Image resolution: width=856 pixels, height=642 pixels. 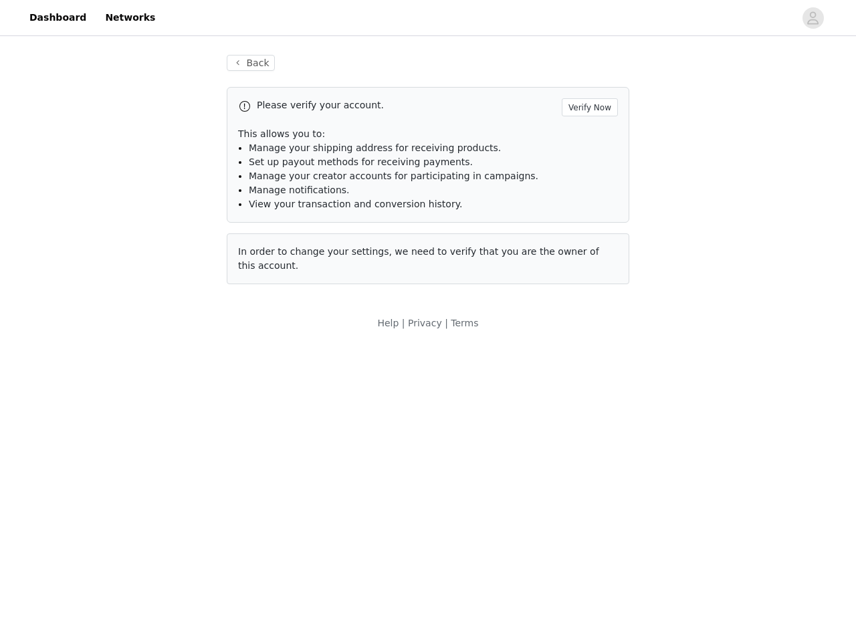 What do you see at coordinates (406, 105) in the screenshot?
I see `p: Please verify your account.` at bounding box center [406, 105].